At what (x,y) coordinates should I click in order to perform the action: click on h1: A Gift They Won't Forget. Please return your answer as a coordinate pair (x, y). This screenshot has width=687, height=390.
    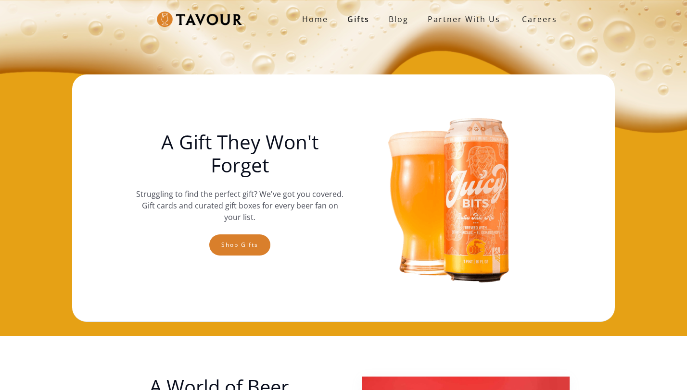
    Looking at the image, I should click on (240, 154).